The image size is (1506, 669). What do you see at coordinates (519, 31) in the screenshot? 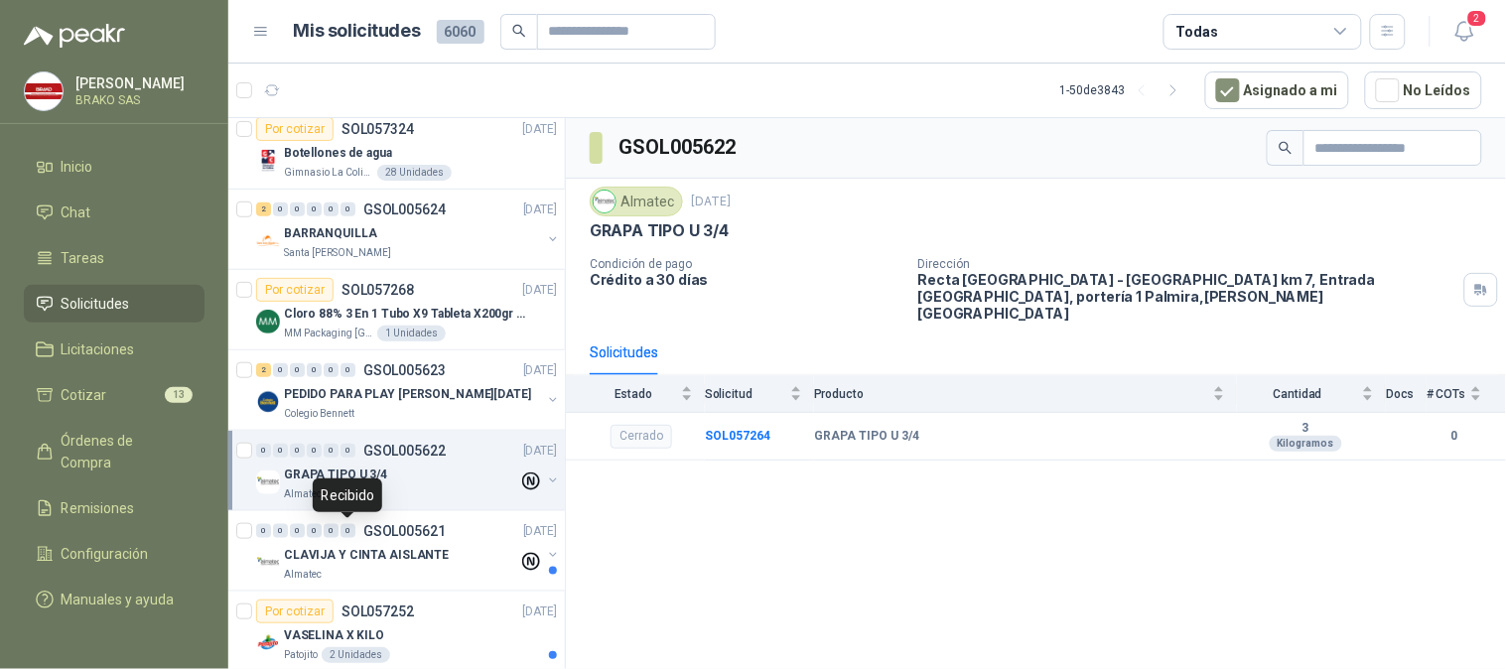
I see `span: search` at bounding box center [519, 31].